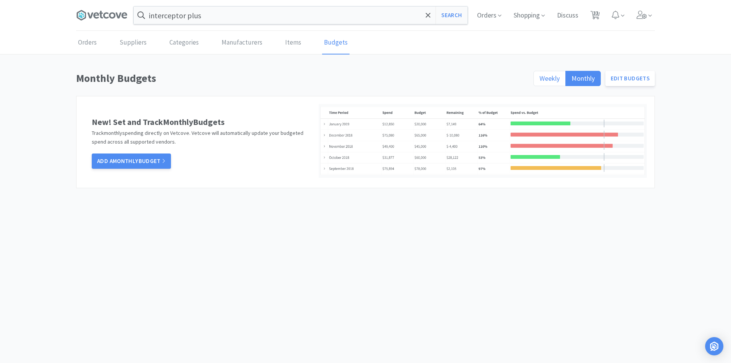 The image size is (731, 363). Describe the element at coordinates (550, 78) in the screenshot. I see `span: Weekly` at that location.